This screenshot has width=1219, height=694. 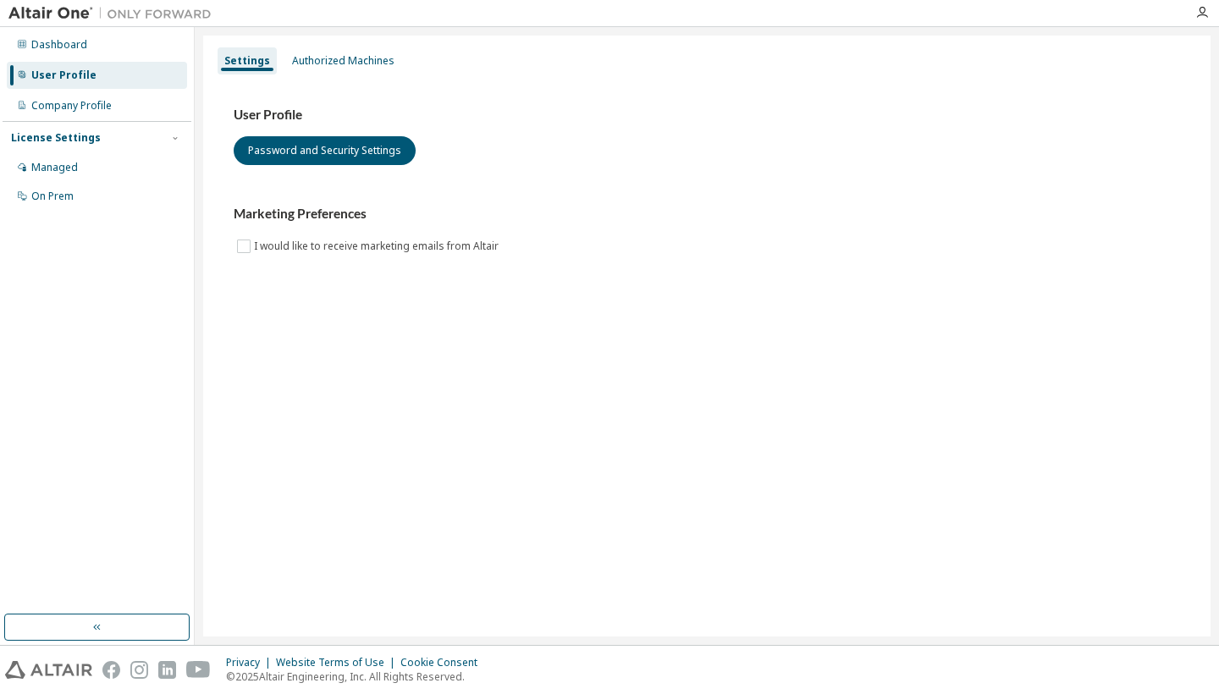 What do you see at coordinates (139, 670) in the screenshot?
I see `img: instagram.svg` at bounding box center [139, 670].